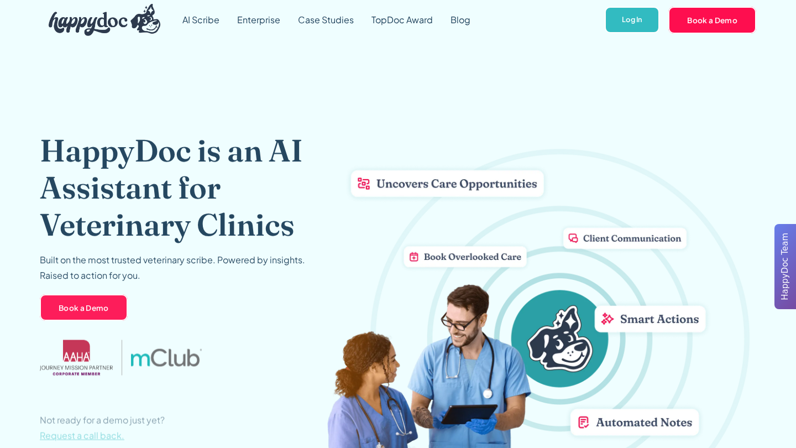 This screenshot has height=448, width=796. I want to click on img: mclub logo, so click(166, 357).